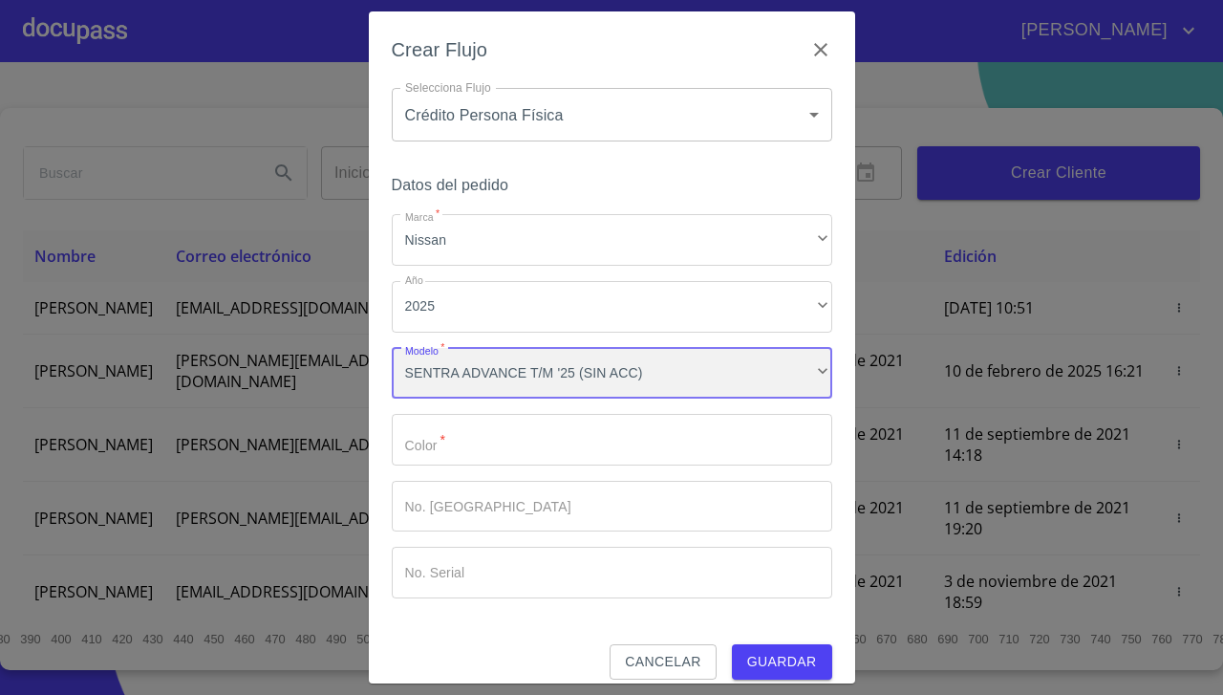  Describe the element at coordinates (611, 240) in the screenshot. I see `div: Nissan` at that location.